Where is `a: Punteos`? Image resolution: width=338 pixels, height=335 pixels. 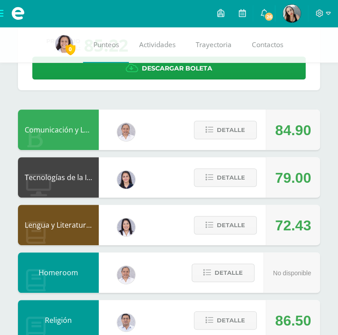
a: Punteos is located at coordinates (106, 45).